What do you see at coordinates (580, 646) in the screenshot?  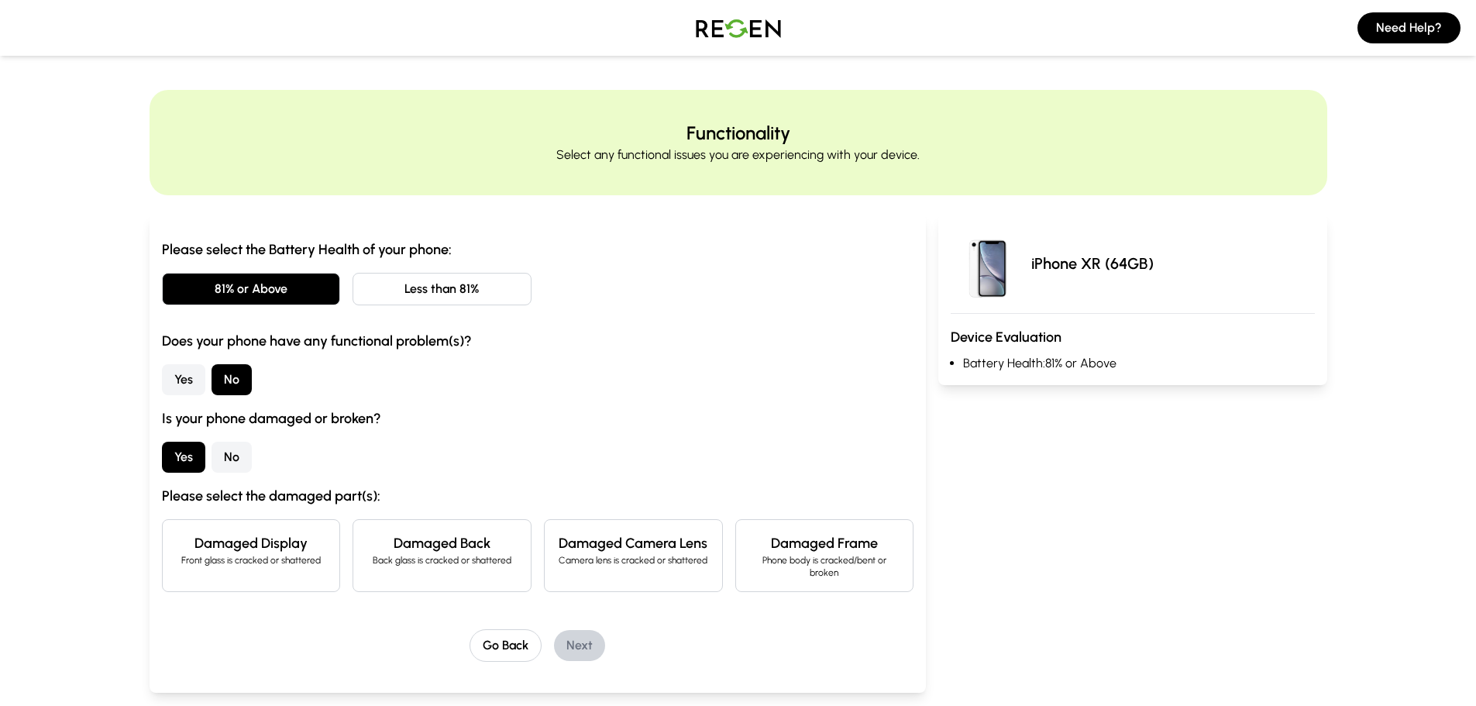 I see `button: Next` at bounding box center [580, 646].